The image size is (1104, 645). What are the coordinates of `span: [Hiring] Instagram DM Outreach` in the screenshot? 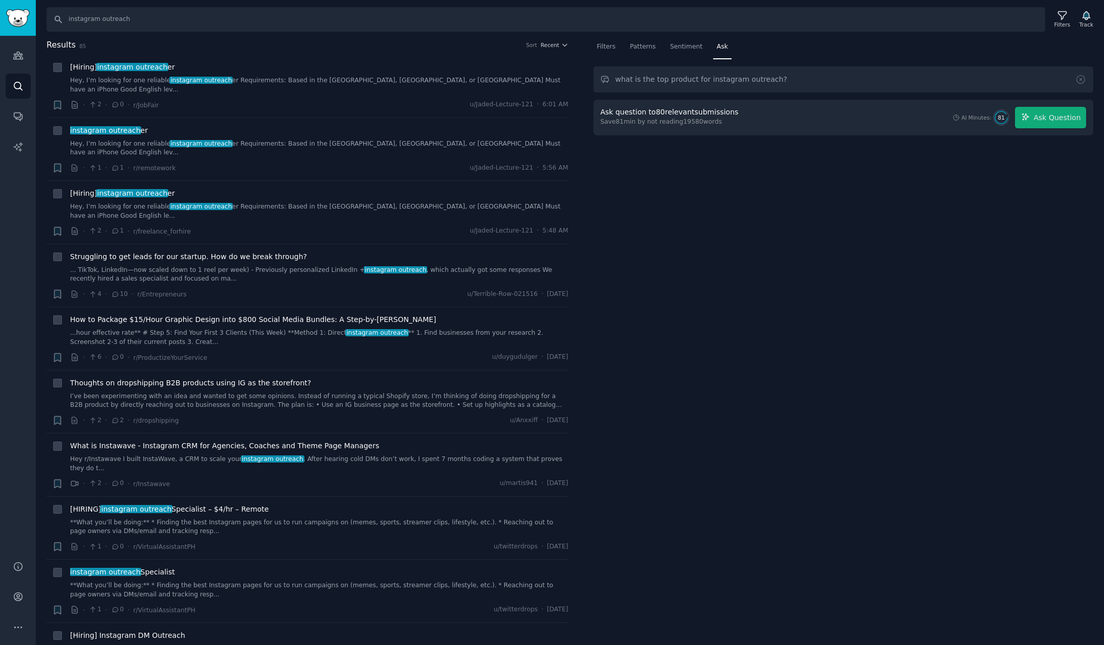 It's located at (127, 636).